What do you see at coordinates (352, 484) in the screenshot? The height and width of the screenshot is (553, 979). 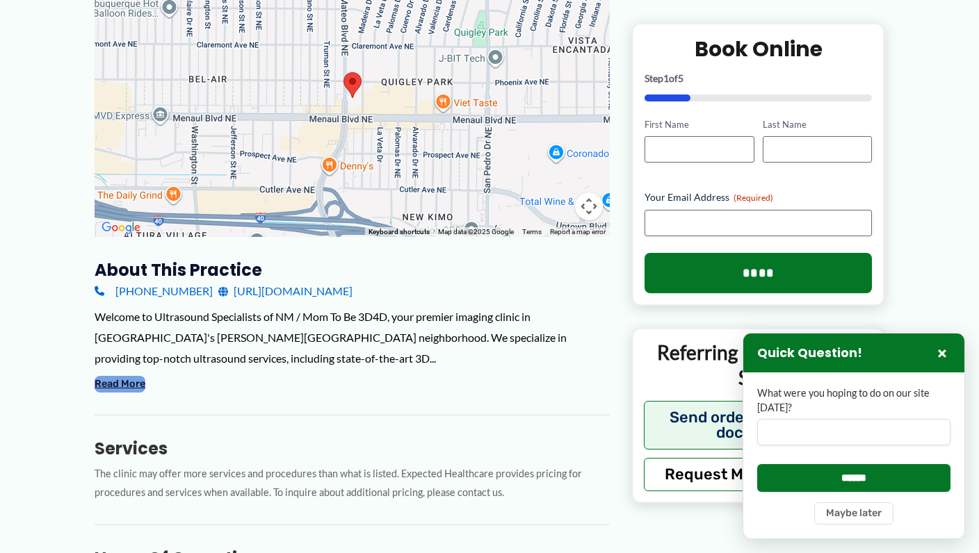 I see `p: The clinic may offer more services and procedures than what is listed. Expected Healthcare provid...` at bounding box center [352, 484].